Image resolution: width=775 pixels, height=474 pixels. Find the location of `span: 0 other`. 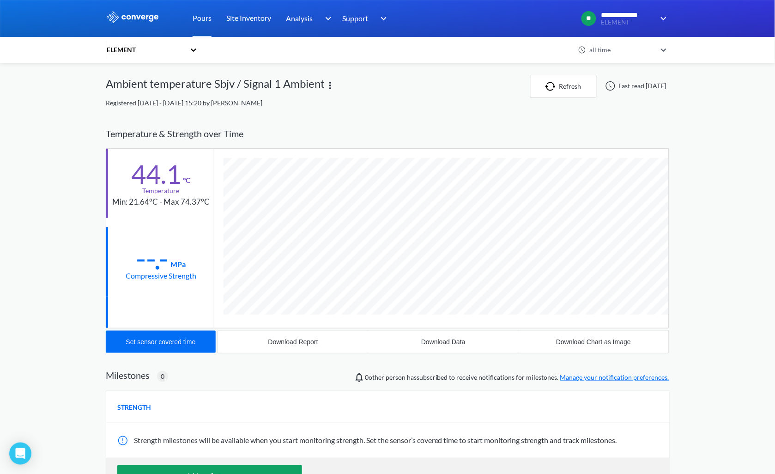

span: 0 other is located at coordinates (374, 377).